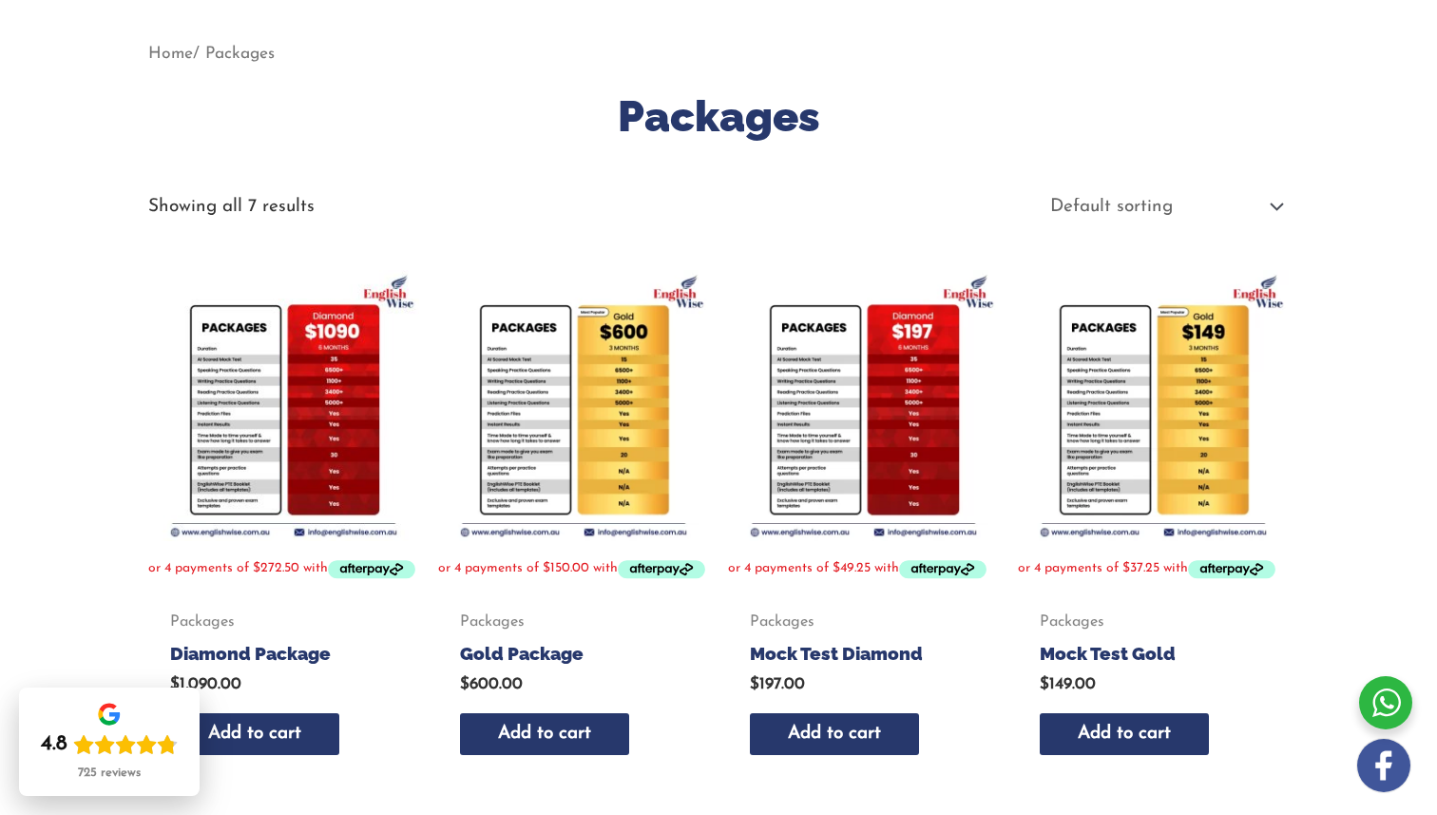 This screenshot has width=1437, height=815. I want to click on img: Mock Test Gold, so click(1153, 405).